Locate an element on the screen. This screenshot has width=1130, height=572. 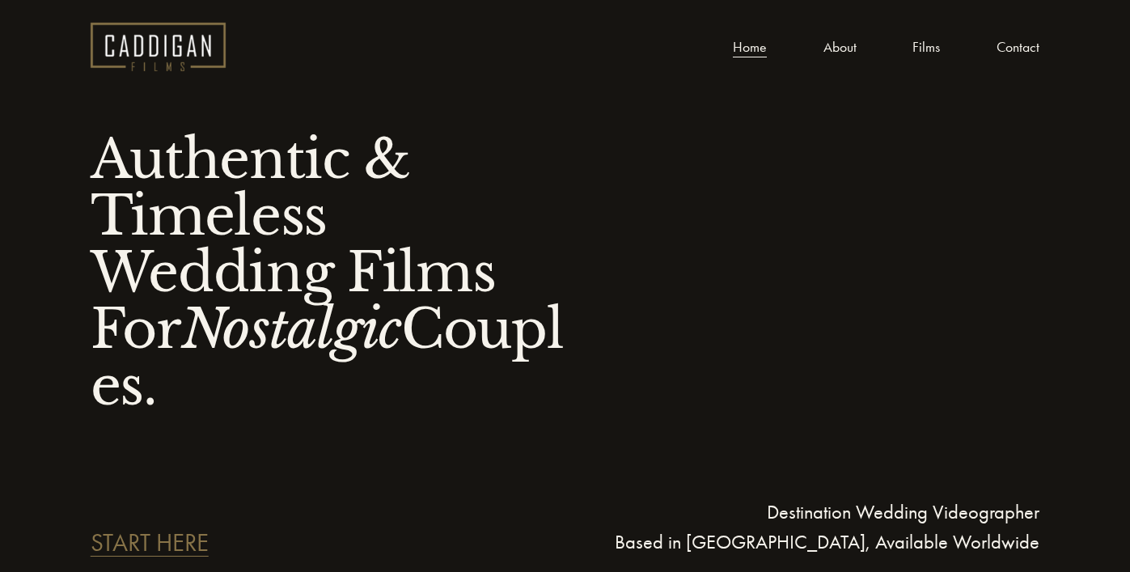
a: Films is located at coordinates (926, 47).